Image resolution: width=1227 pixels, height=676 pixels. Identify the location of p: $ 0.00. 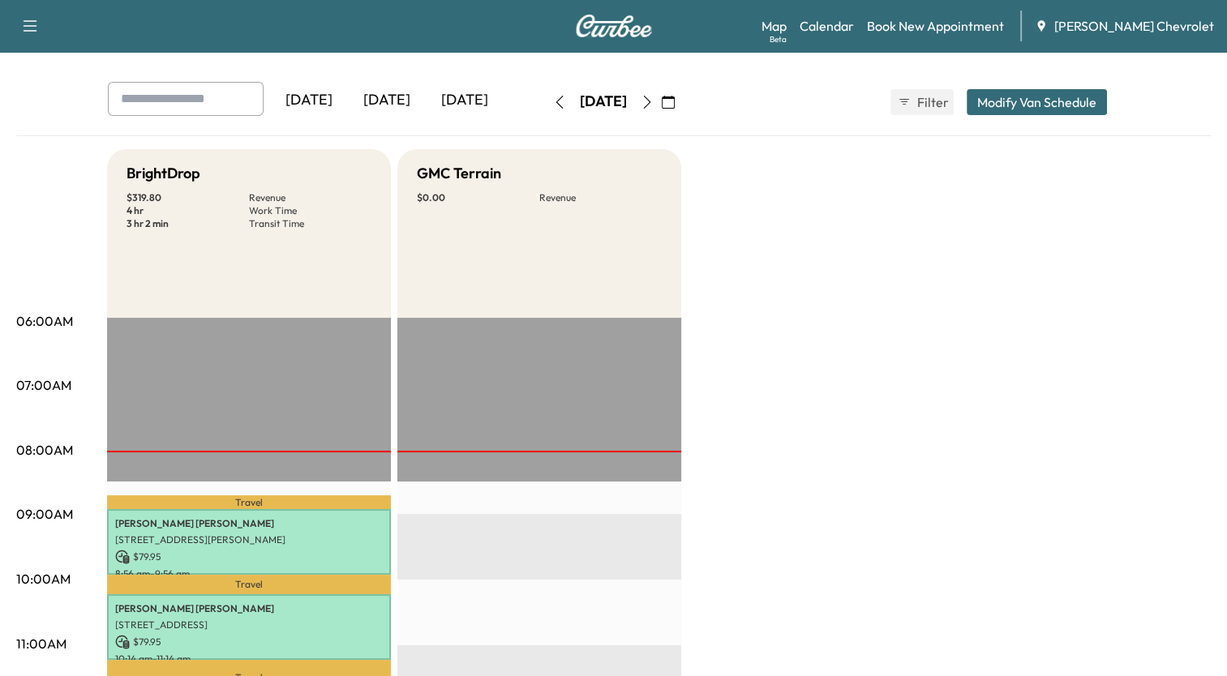
(478, 198).